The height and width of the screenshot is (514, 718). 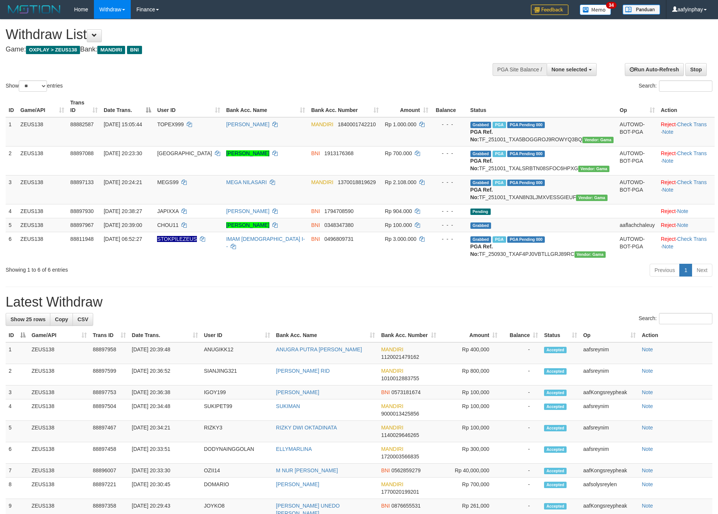 What do you see at coordinates (555, 407) in the screenshot?
I see `span: Accepted` at bounding box center [555, 407].